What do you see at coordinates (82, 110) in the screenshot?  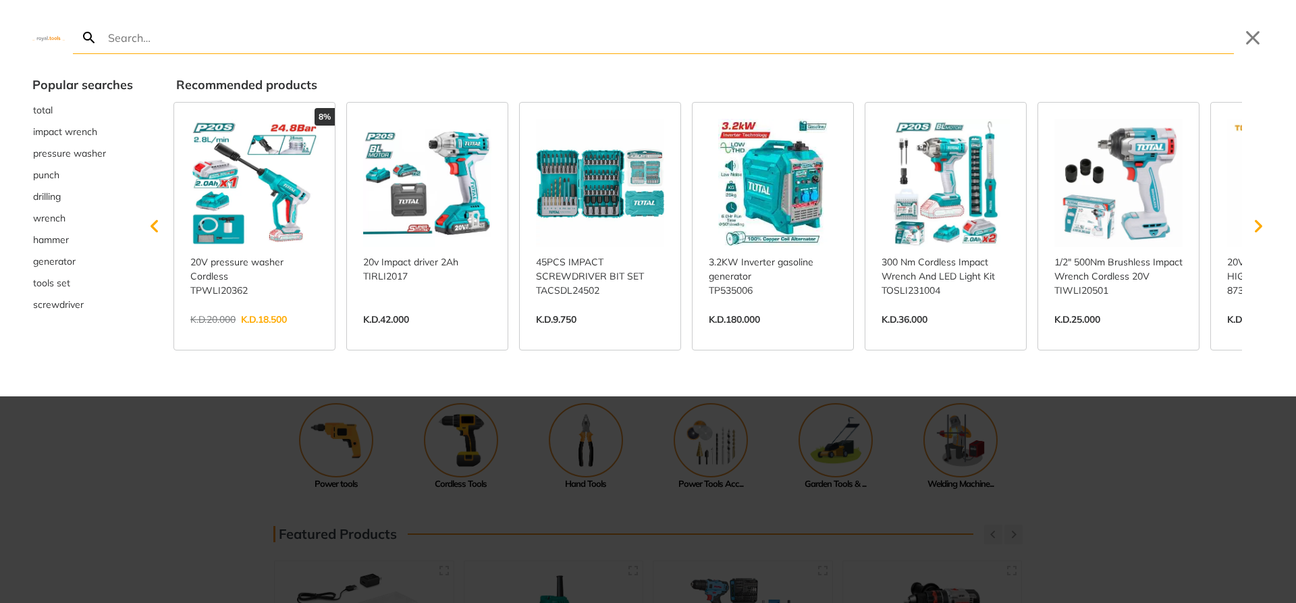 I see `div: Suggestion: total` at bounding box center [82, 110].